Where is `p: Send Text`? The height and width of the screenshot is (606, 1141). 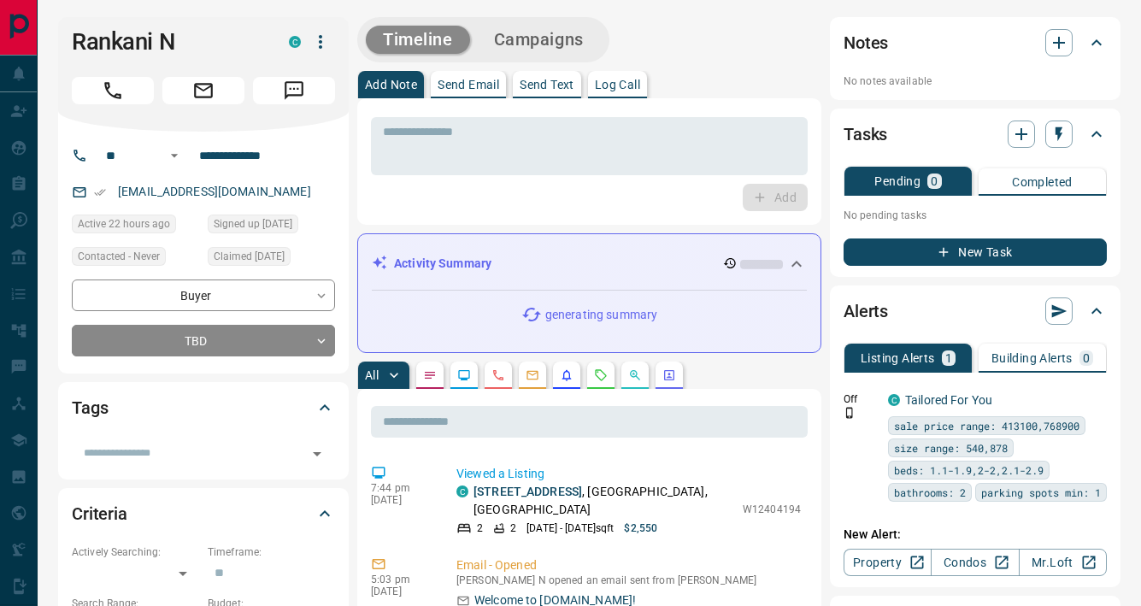 p: Send Text is located at coordinates (547, 85).